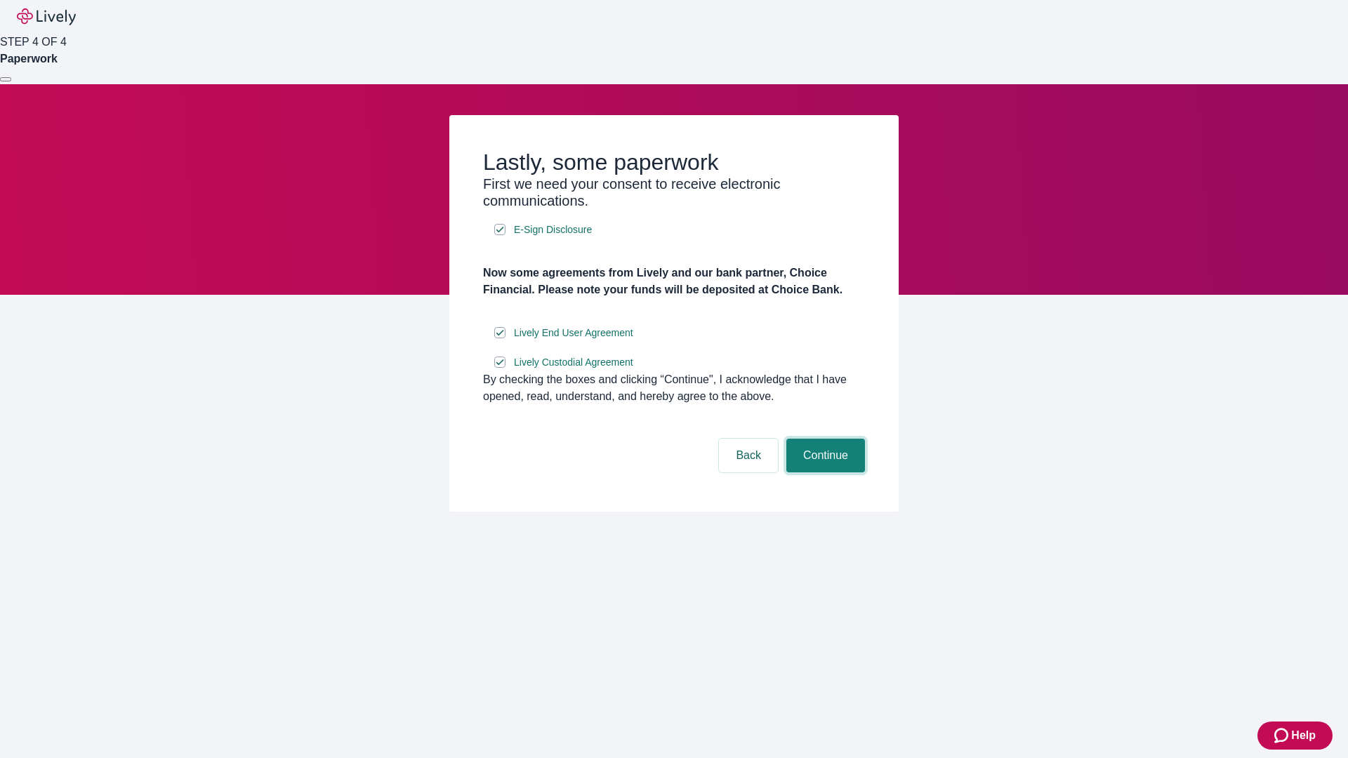  I want to click on button: Back, so click(748, 456).